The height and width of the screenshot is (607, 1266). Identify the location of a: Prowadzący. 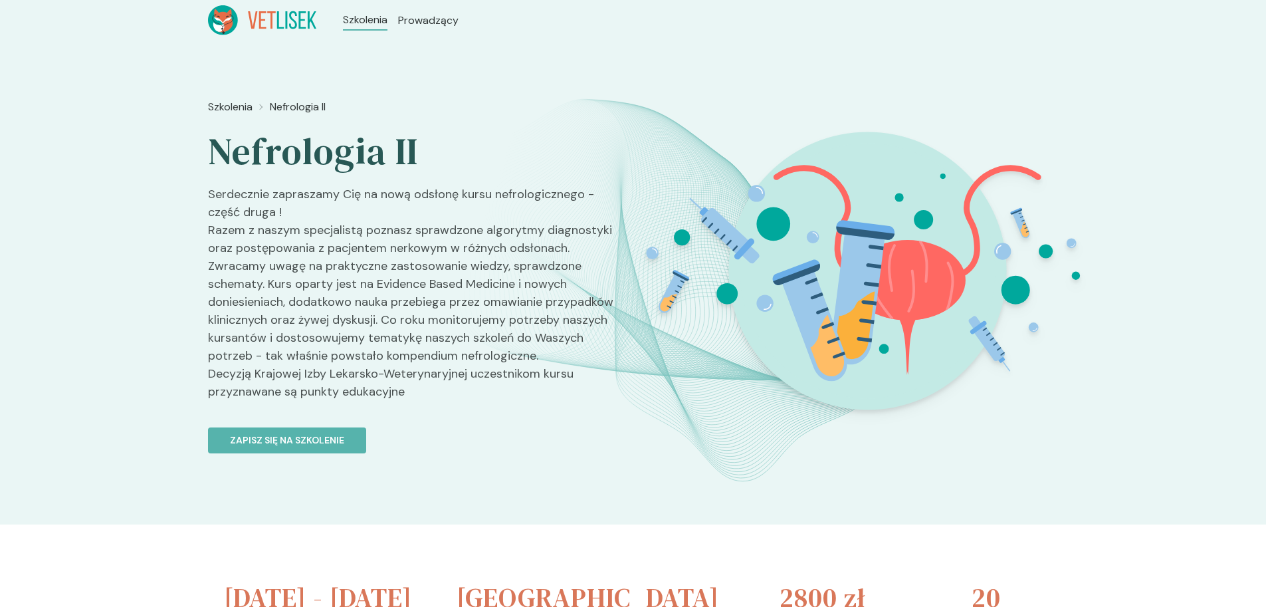
(428, 21).